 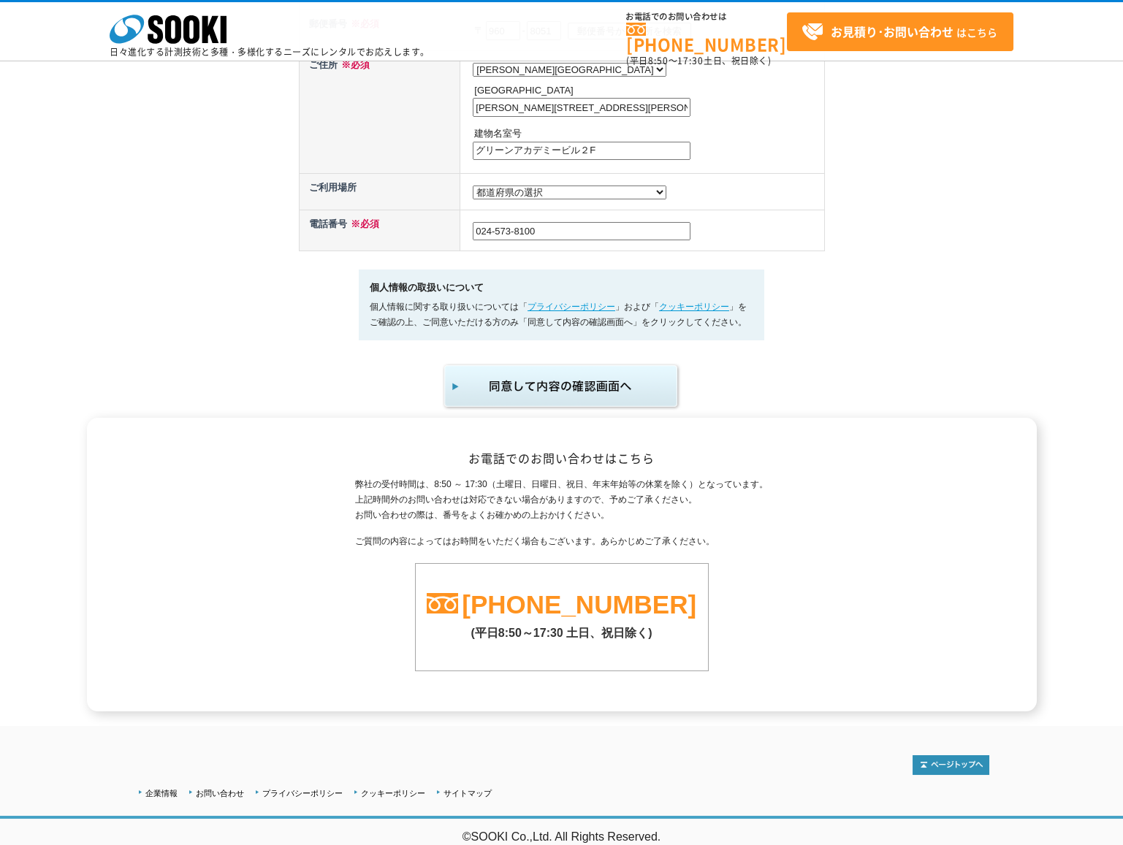 What do you see at coordinates (379, 112) in the screenshot?
I see `th: ご住所` at bounding box center [379, 112].